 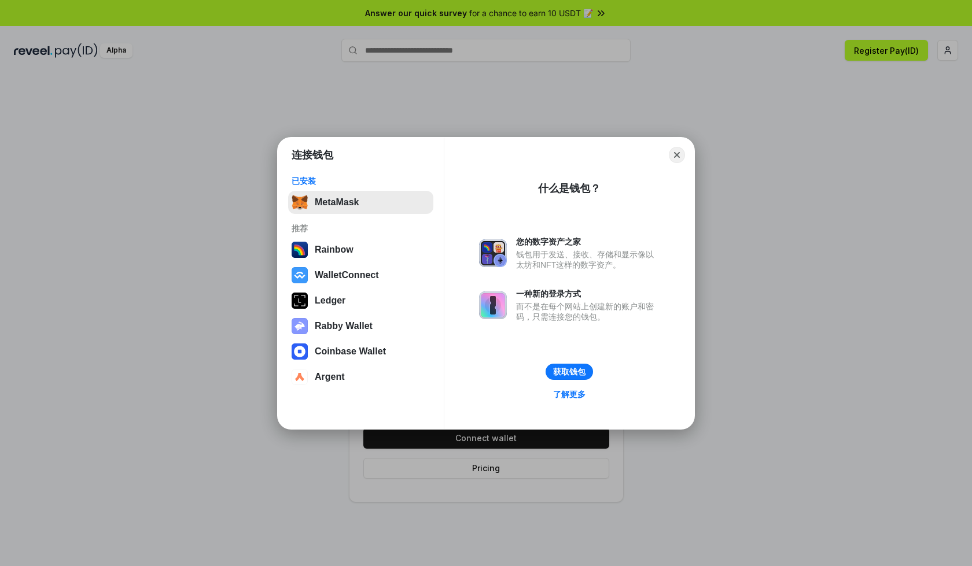 I want to click on div: 获取钱包, so click(x=569, y=372).